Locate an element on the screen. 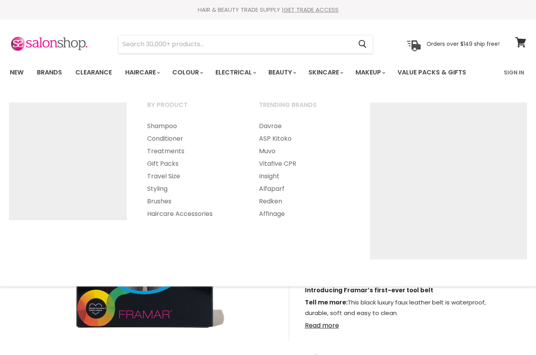 The height and width of the screenshot is (355, 536). a: Affinage is located at coordinates (304, 214).